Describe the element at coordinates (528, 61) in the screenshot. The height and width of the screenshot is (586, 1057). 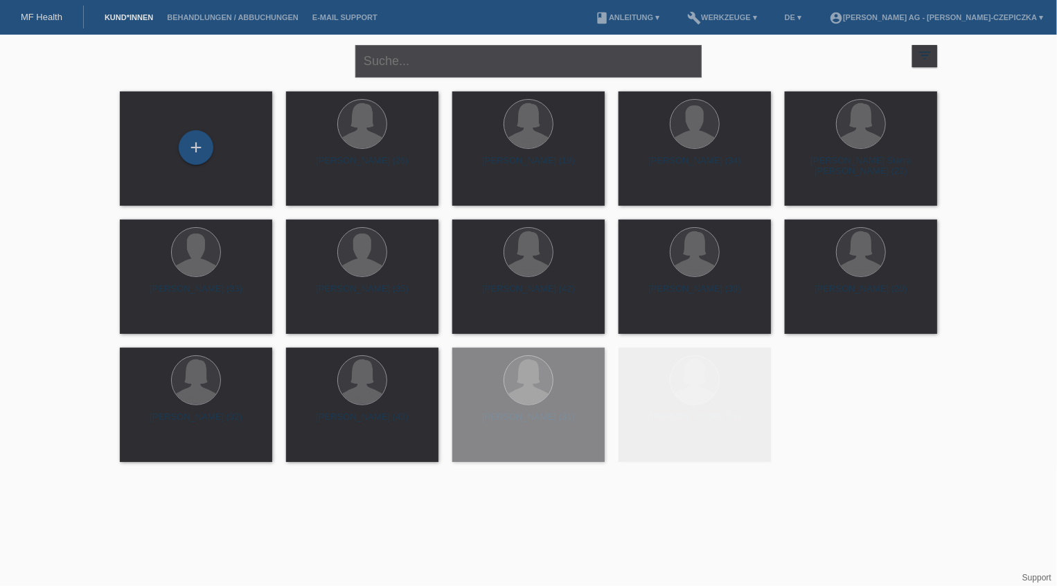
I see `input: Suche...` at that location.